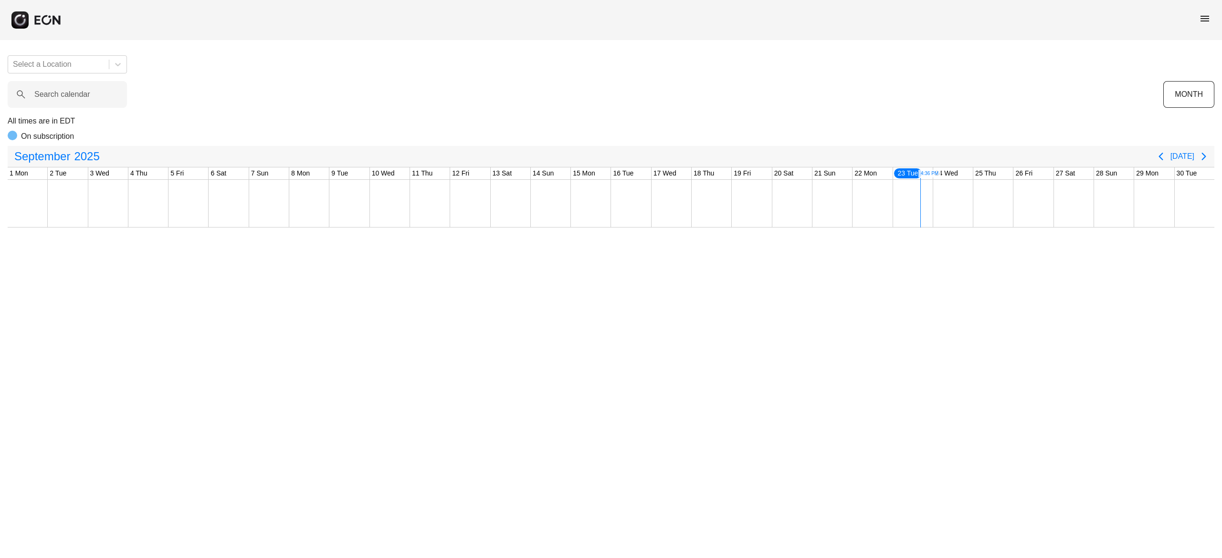 The image size is (1222, 558). I want to click on p: On subscription, so click(47, 136).